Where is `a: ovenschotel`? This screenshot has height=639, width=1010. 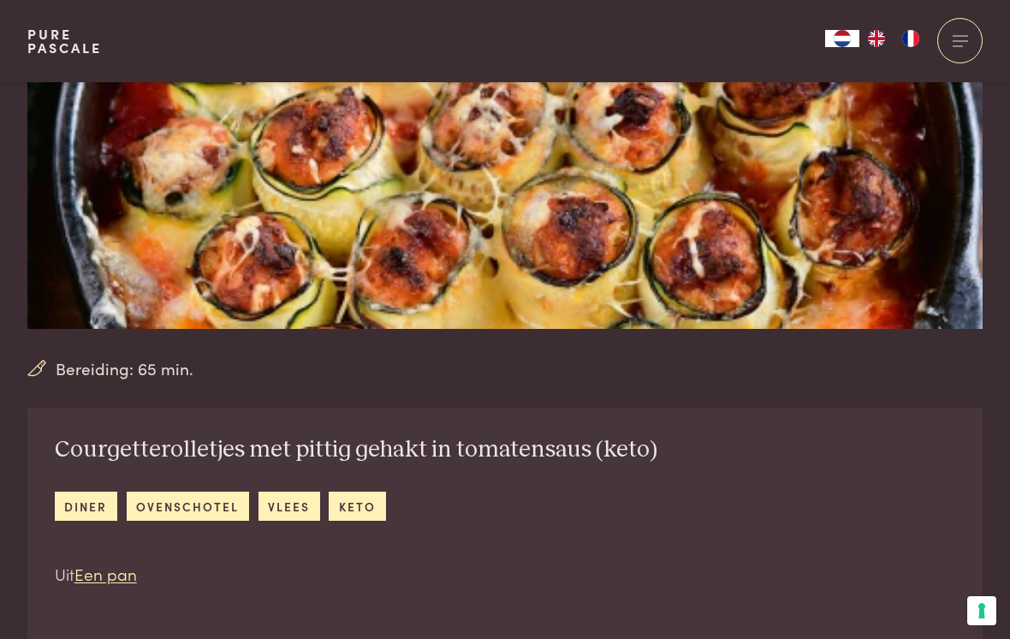
a: ovenschotel is located at coordinates (187, 505).